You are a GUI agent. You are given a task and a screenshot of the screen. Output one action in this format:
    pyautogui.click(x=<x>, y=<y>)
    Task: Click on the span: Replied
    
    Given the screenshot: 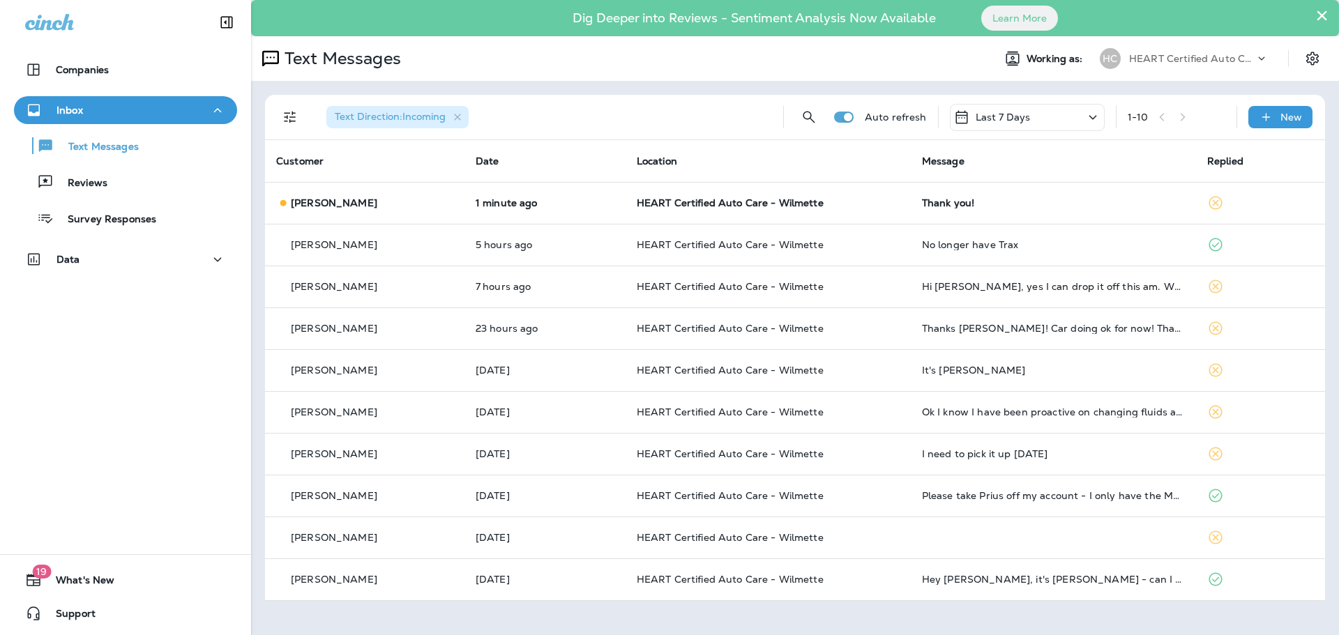 What is the action you would take?
    pyautogui.click(x=1226, y=161)
    